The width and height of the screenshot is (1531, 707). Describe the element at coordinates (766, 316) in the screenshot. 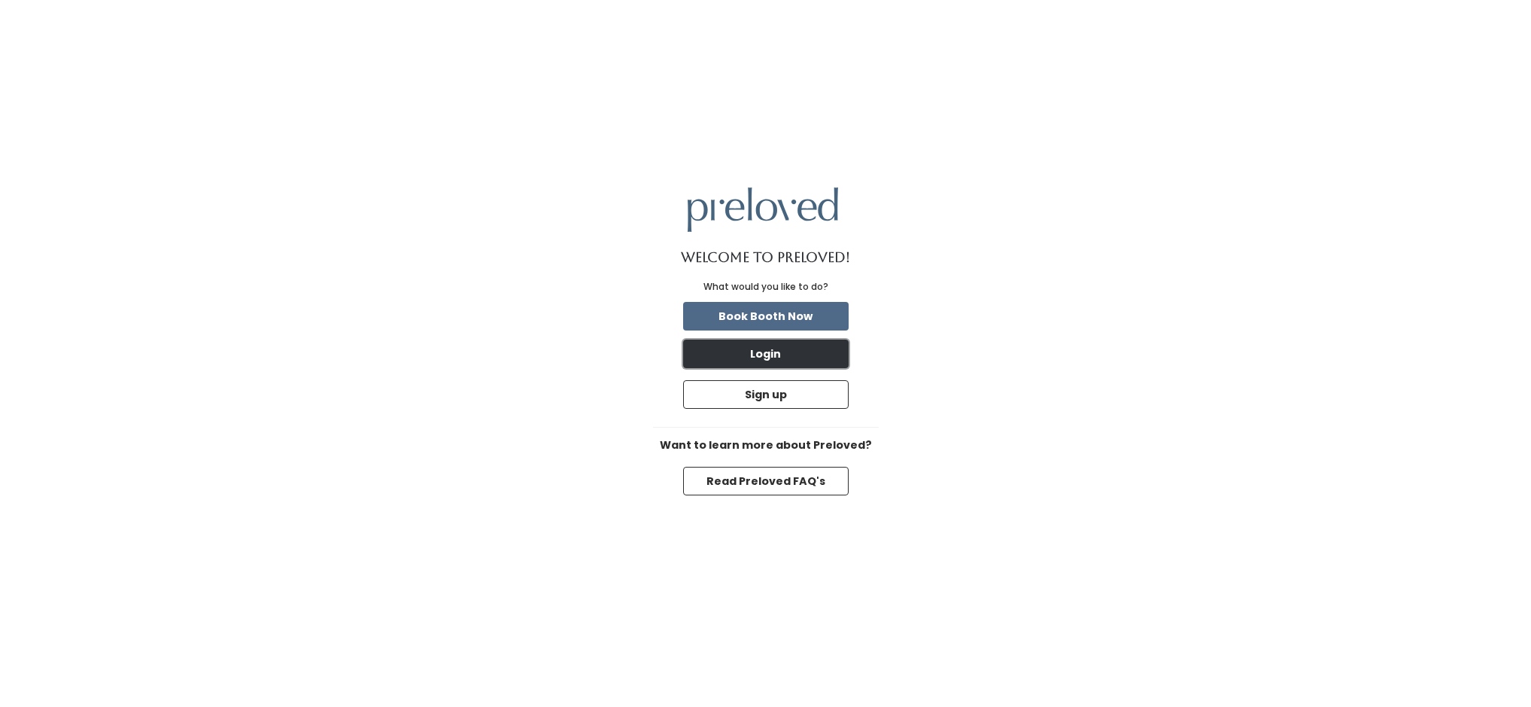

I see `button: Book Booth Now` at that location.